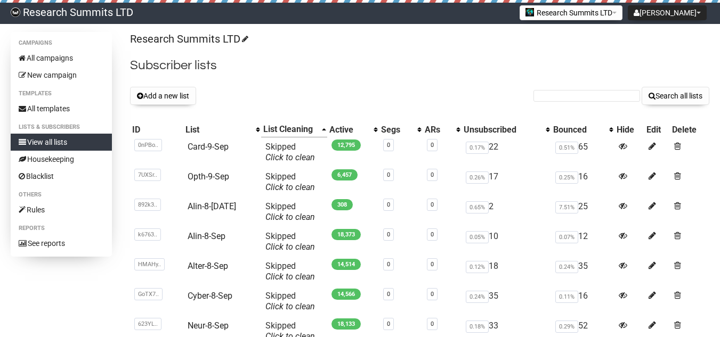 This screenshot has width=720, height=337. I want to click on span: 6,457, so click(344, 175).